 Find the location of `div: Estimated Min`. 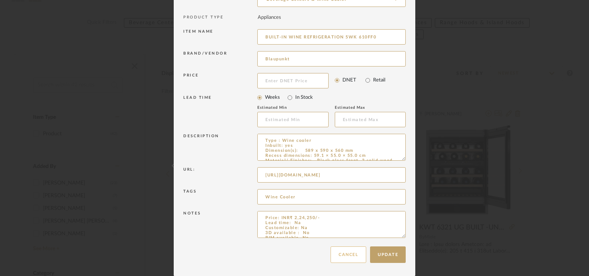

div: Estimated Min is located at coordinates (284, 107).